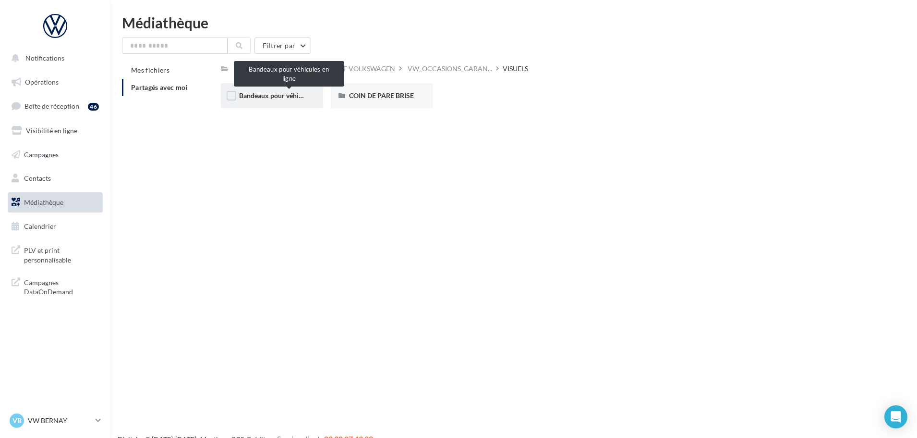  Describe the element at coordinates (37, 178) in the screenshot. I see `span: Contacts` at that location.